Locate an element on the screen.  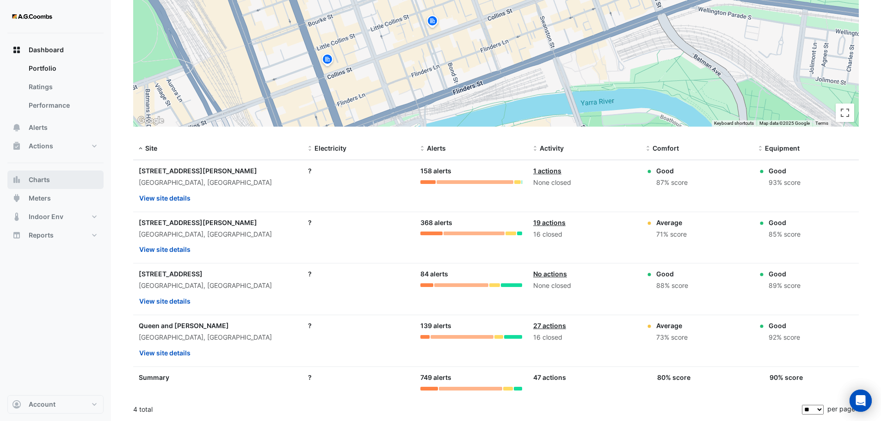
app-icon: Charts is located at coordinates (17, 180).